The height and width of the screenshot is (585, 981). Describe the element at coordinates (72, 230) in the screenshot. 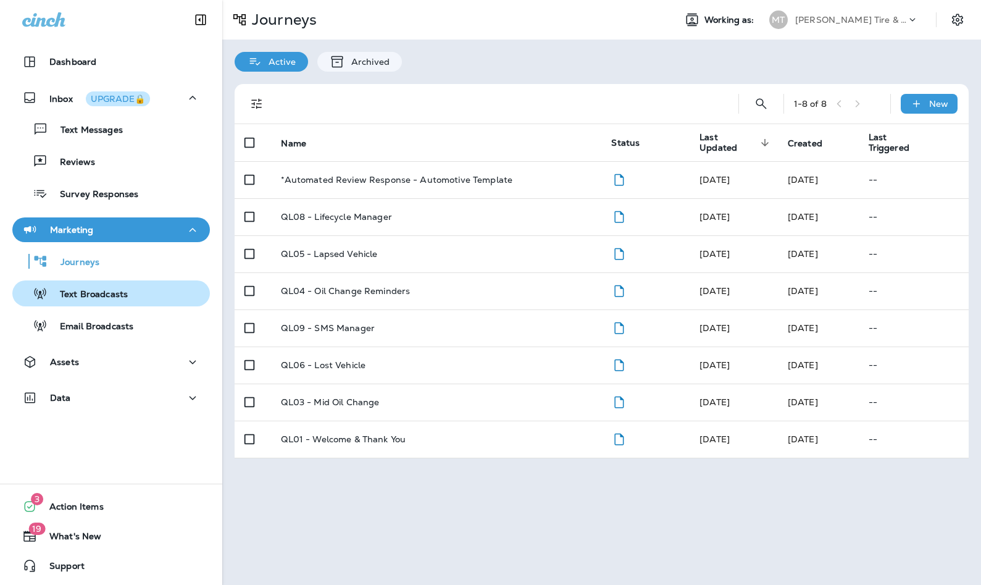

I see `p: Marketing` at that location.